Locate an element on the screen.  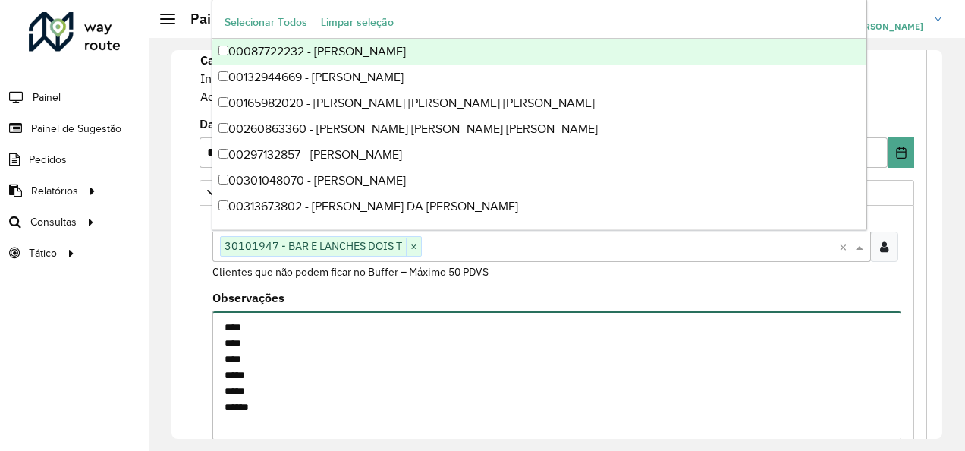
span: Consultas is located at coordinates (53, 222).